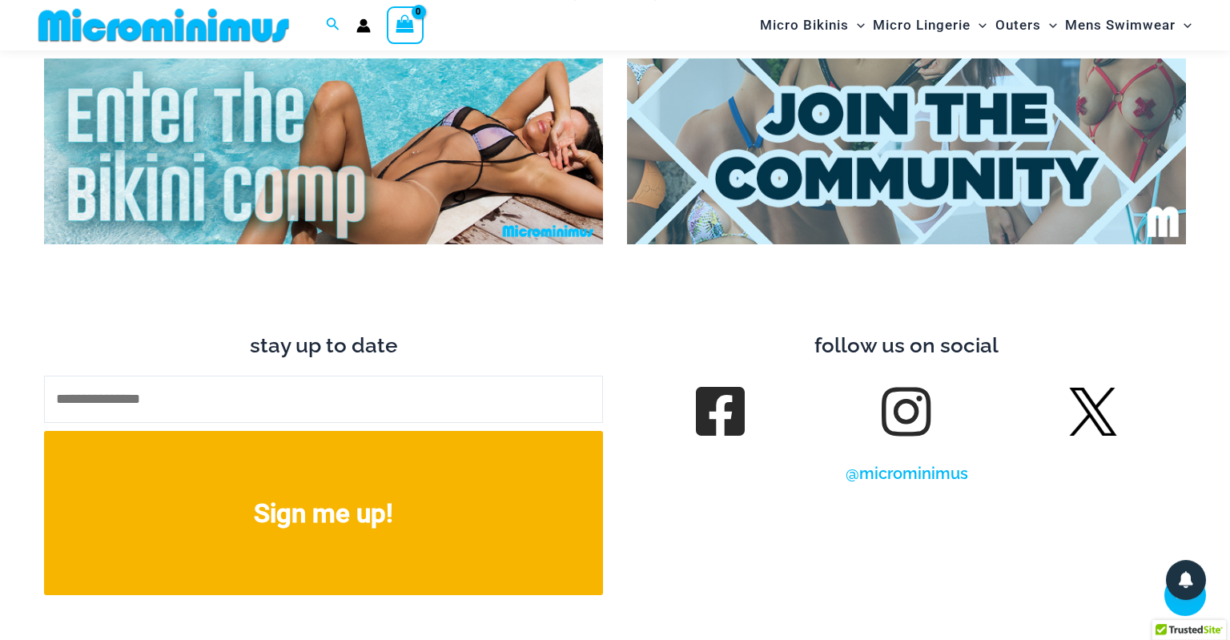 This screenshot has width=1230, height=640. What do you see at coordinates (1120, 25) in the screenshot?
I see `span: Mens Swimwear` at bounding box center [1120, 25].